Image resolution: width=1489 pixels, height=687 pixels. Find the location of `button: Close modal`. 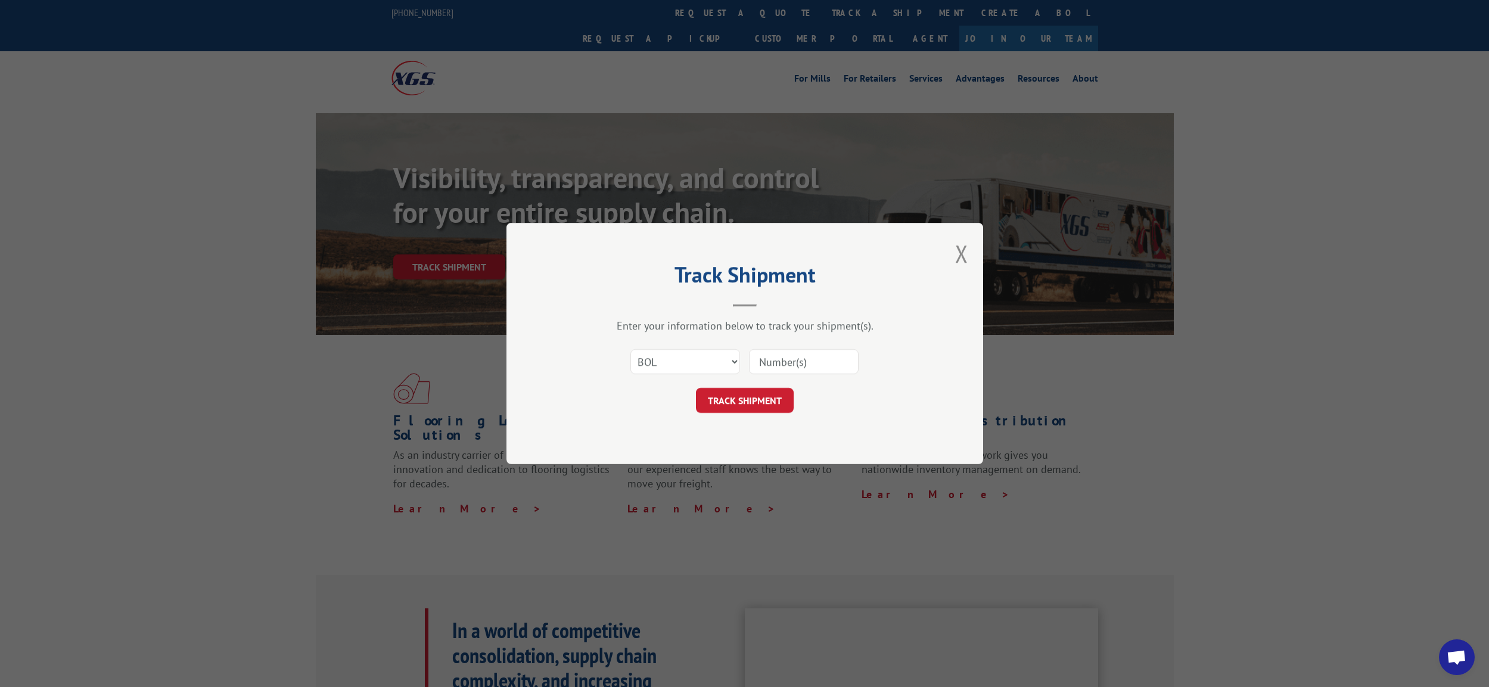

button: Close modal is located at coordinates (962, 253).